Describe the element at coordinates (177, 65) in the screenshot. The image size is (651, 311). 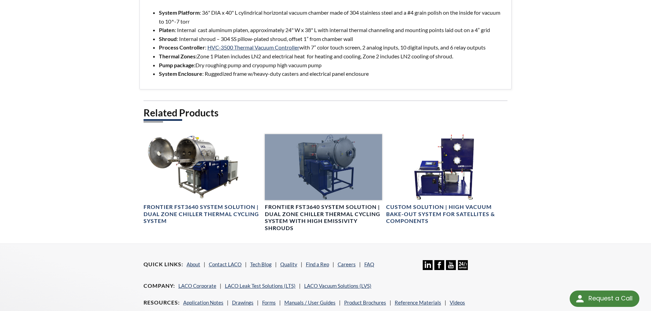
I see `strong: Pump package:` at that location.